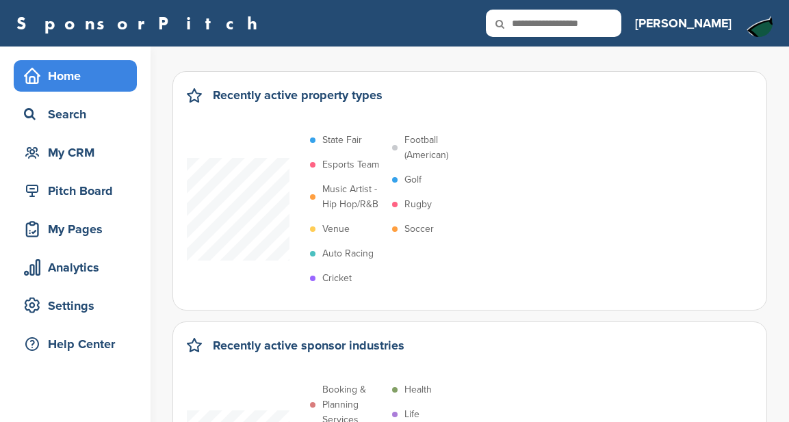 Image resolution: width=789 pixels, height=422 pixels. I want to click on a: Help Center, so click(75, 344).